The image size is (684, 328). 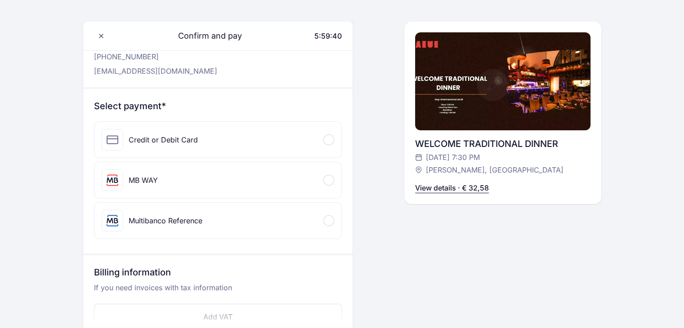 I want to click on p: View details · € 32,58, so click(x=452, y=188).